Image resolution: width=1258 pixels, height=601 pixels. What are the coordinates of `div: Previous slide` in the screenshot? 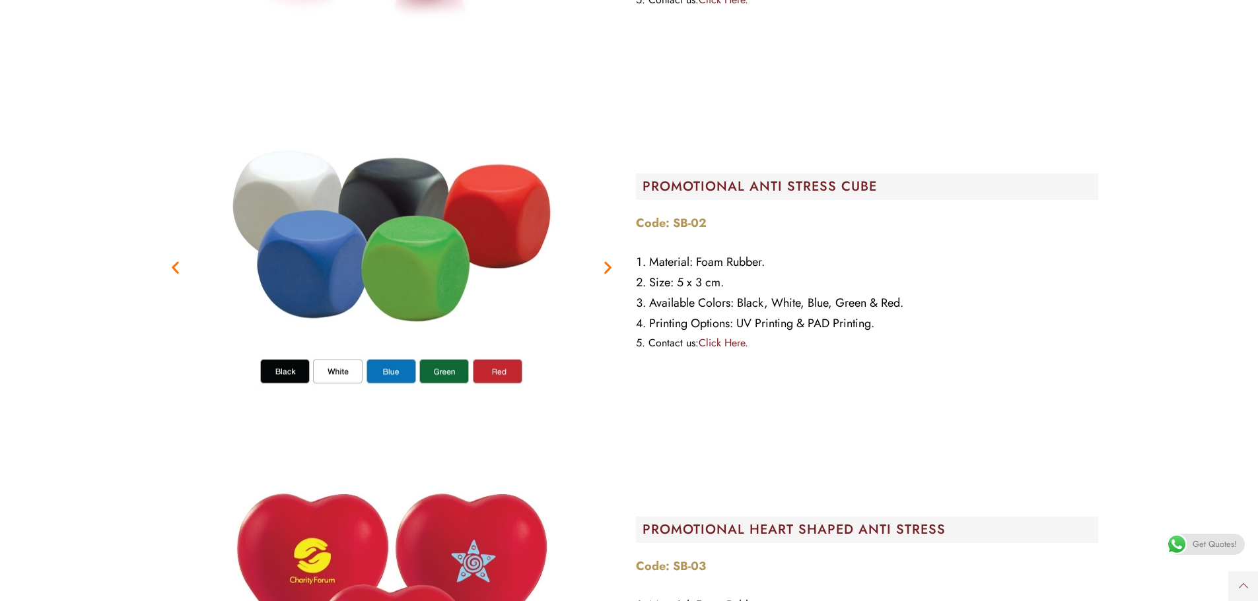 It's located at (175, 267).